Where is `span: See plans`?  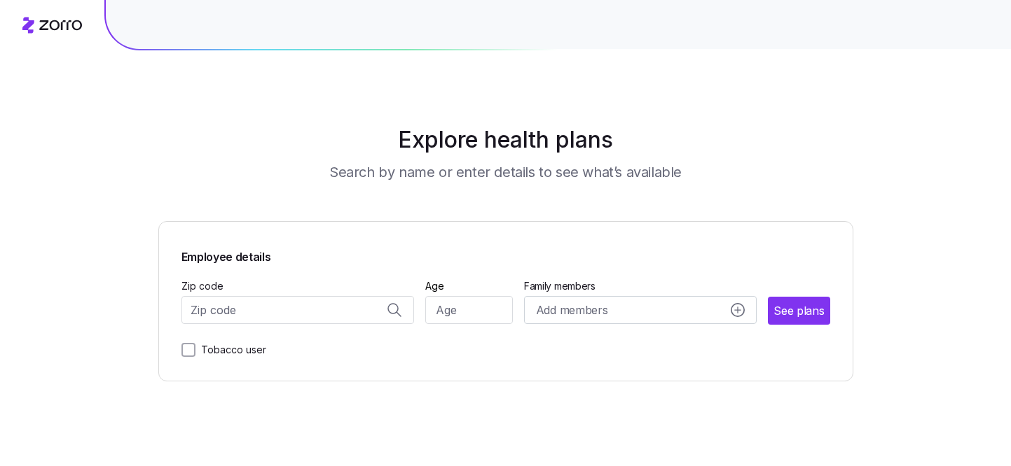 span: See plans is located at coordinates (798, 311).